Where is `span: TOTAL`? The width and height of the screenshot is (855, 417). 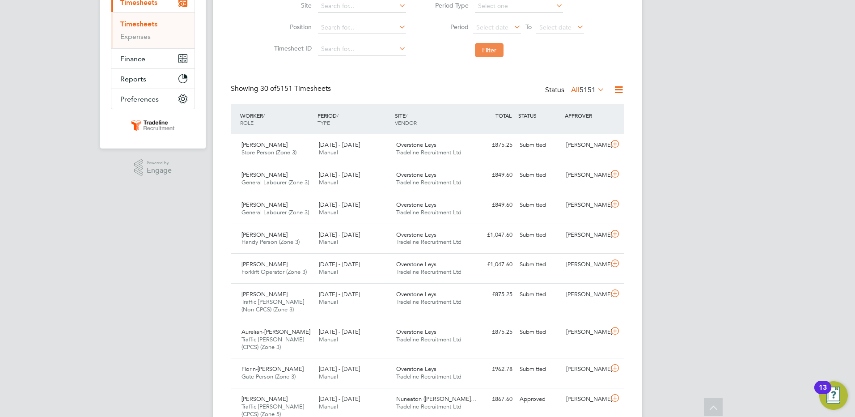 span: TOTAL is located at coordinates (503, 115).